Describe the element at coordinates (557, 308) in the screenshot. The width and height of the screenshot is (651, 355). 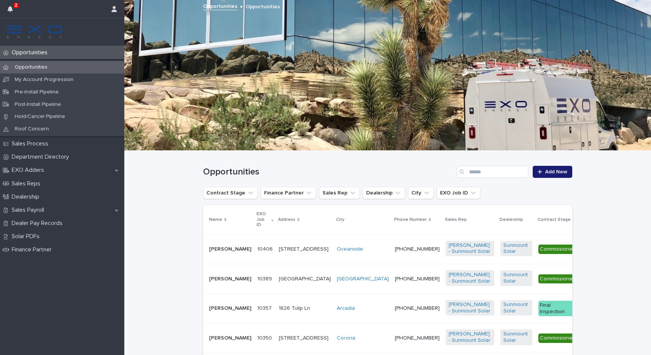
I see `div: Final Inspection` at that location.